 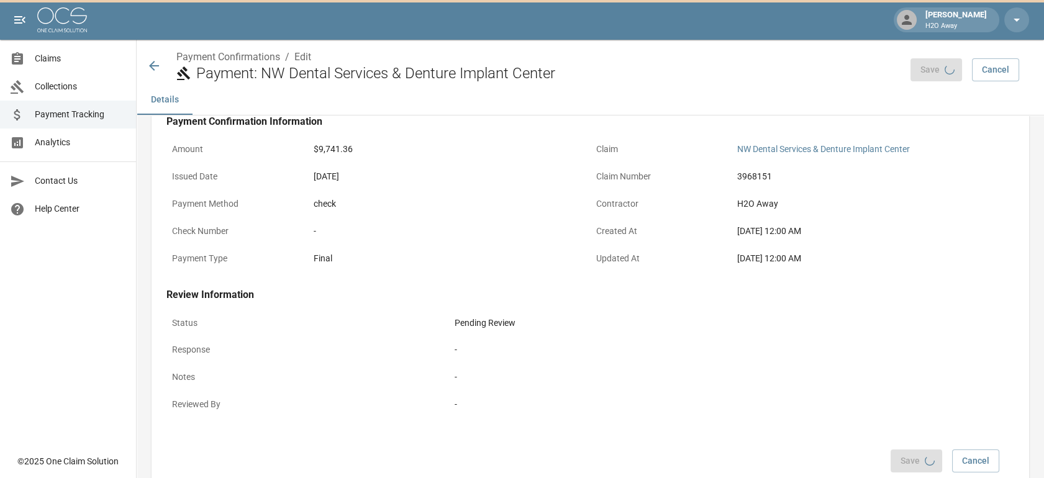 What do you see at coordinates (449, 204) in the screenshot?
I see `div: check` at bounding box center [449, 204].